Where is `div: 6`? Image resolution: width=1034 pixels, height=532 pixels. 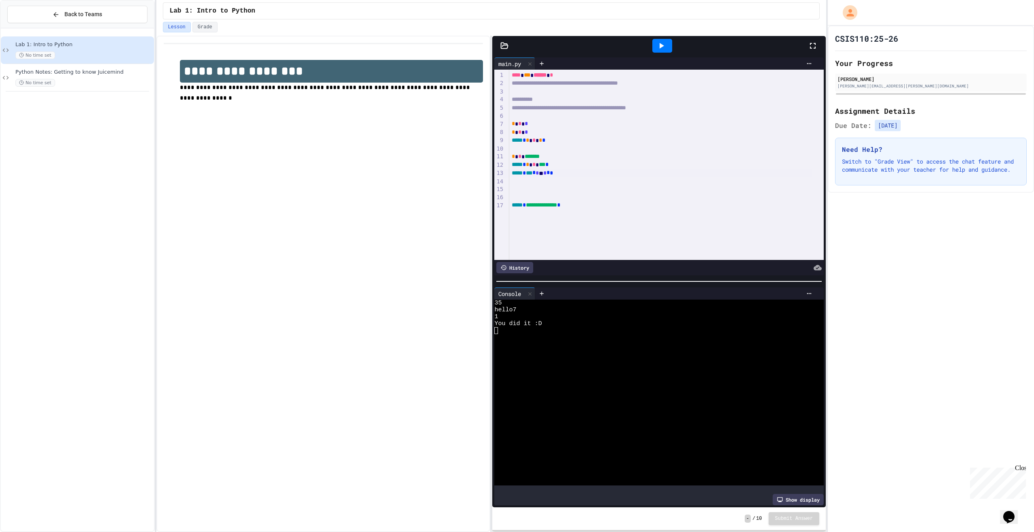
div: 6 is located at coordinates (499, 116).